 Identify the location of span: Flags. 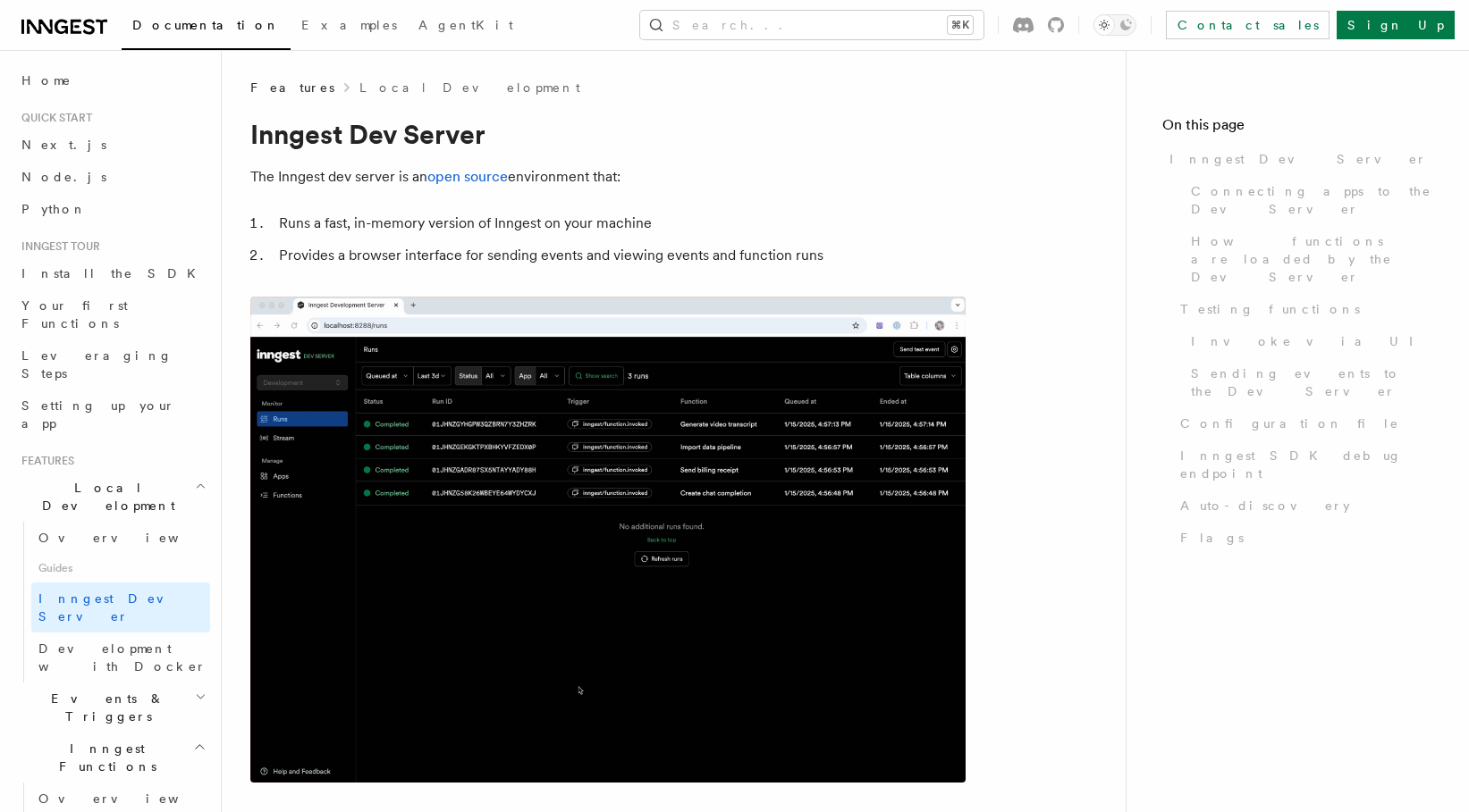
(1211, 538).